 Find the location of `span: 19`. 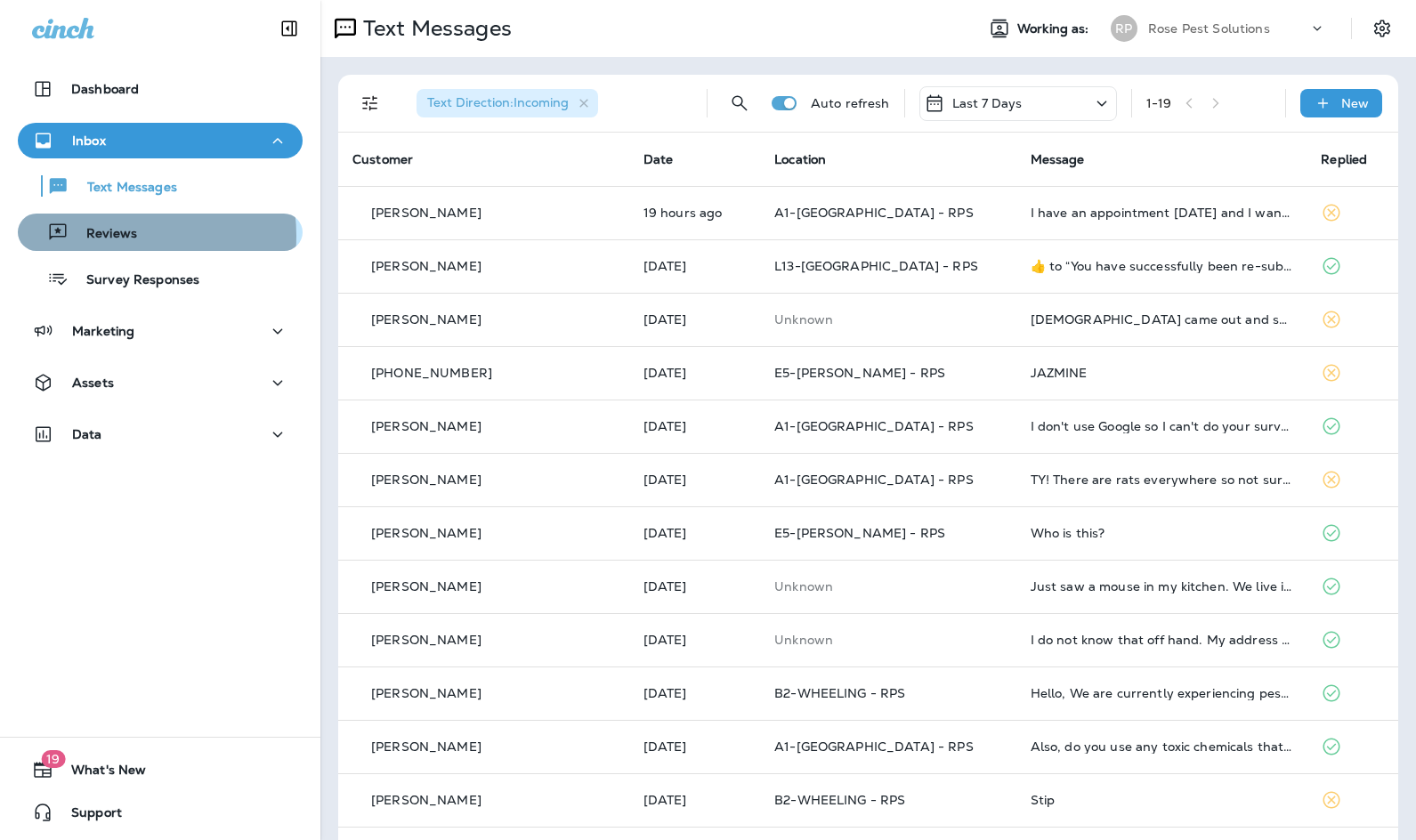

span: 19 is located at coordinates (52, 759).